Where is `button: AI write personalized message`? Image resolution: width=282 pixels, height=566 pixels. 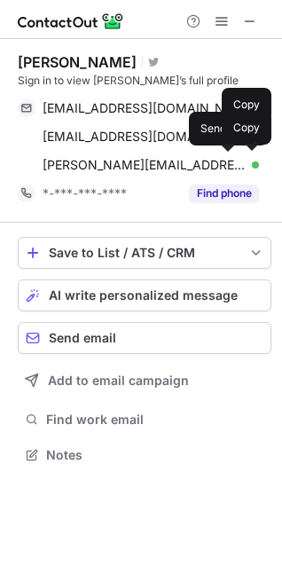
button: AI write personalized message is located at coordinates (145, 295).